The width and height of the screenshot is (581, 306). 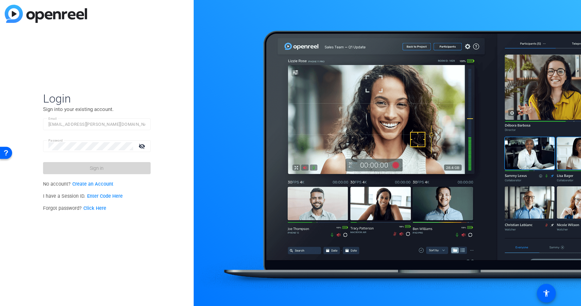 What do you see at coordinates (97, 109) in the screenshot?
I see `p: Sign into your existing account.` at bounding box center [97, 109].